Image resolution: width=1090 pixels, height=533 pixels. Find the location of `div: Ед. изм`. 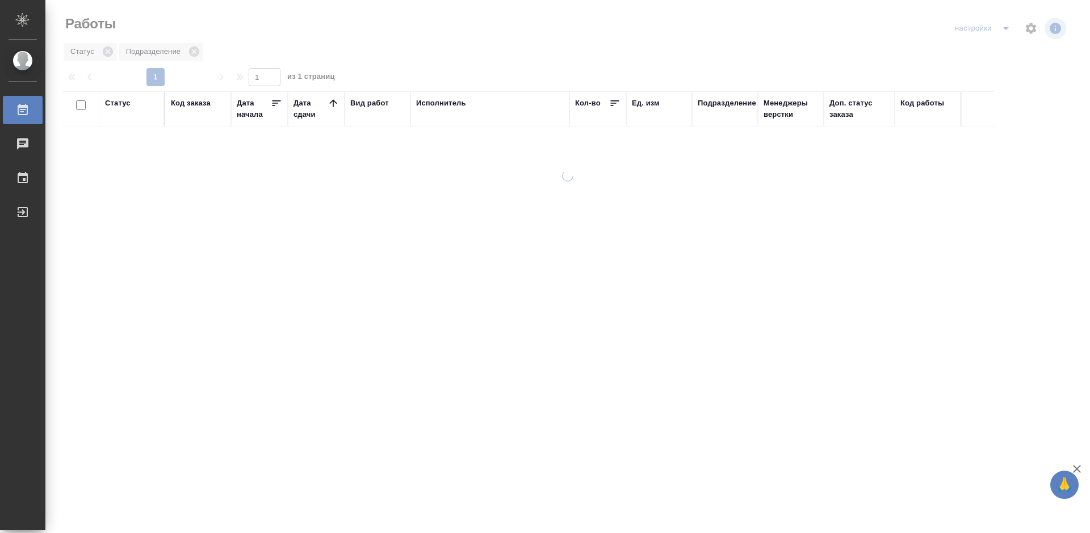

div: Ед. изм is located at coordinates (645, 103).